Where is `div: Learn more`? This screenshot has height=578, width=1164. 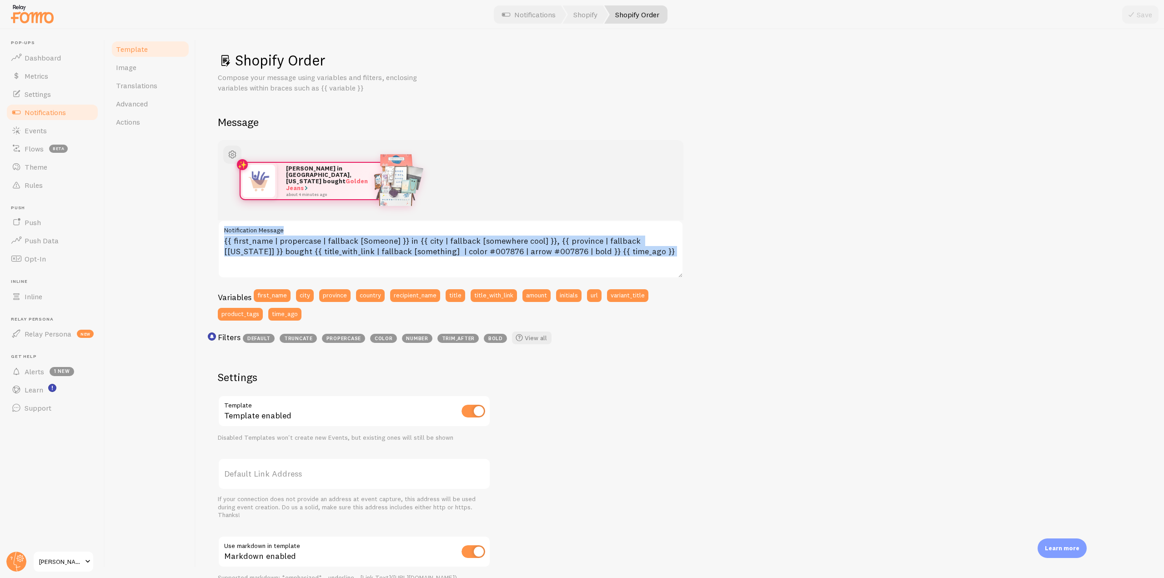 div: Learn more is located at coordinates (1062, 548).